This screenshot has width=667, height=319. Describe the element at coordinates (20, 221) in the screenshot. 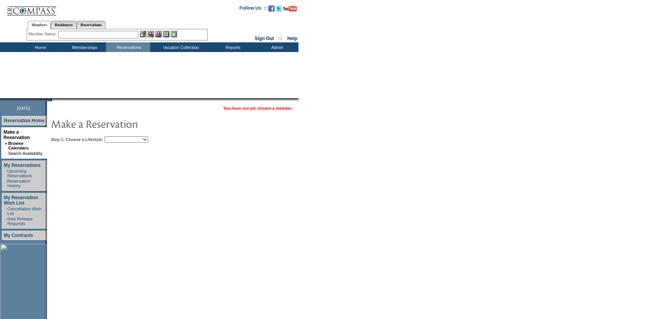

I see `a: New Release Requests` at that location.